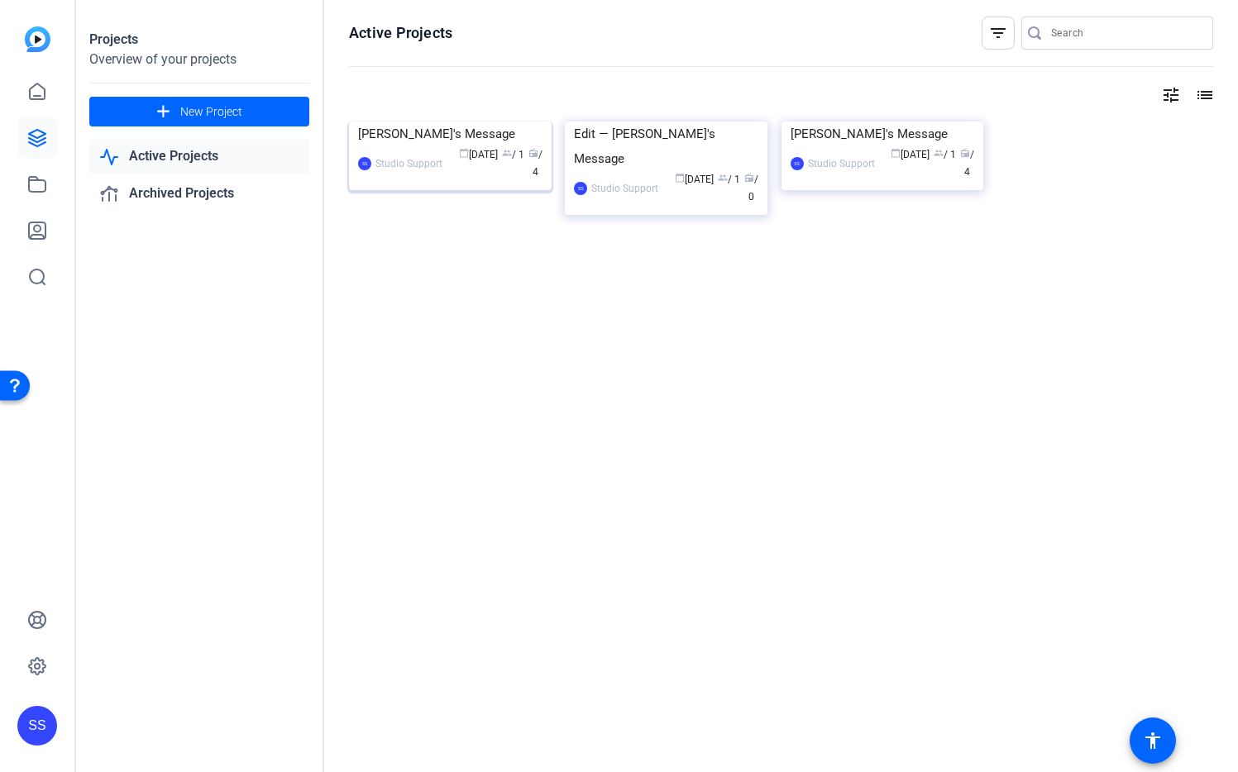 Image resolution: width=1238 pixels, height=772 pixels. I want to click on mat-icon: tune, so click(1171, 95).